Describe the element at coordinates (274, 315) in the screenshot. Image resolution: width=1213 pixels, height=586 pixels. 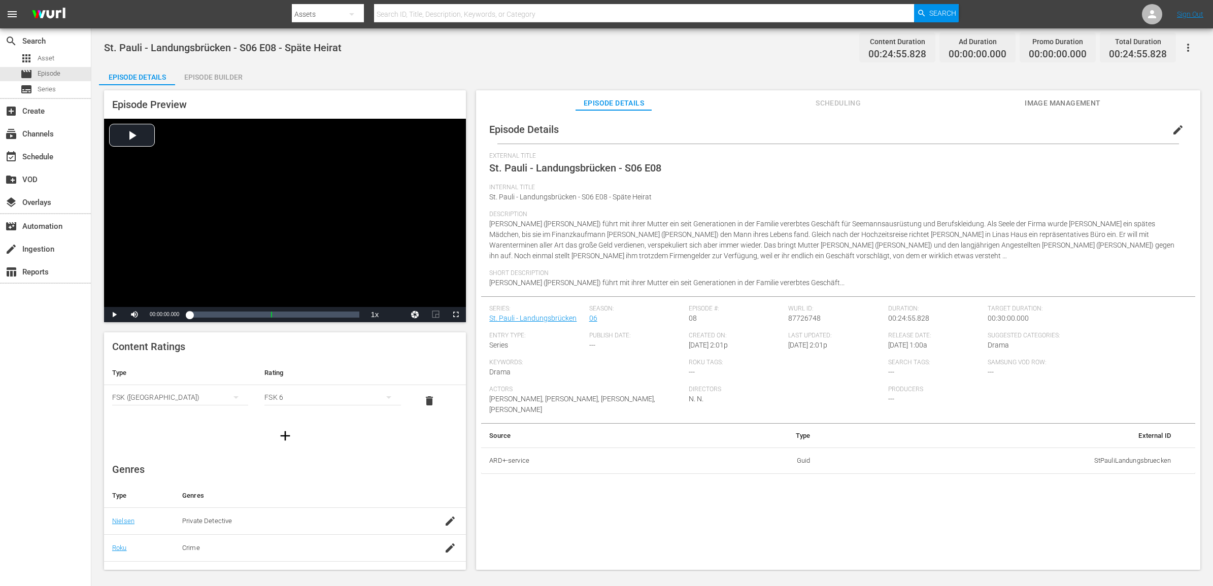
I see `div: Progress Bar` at that location.